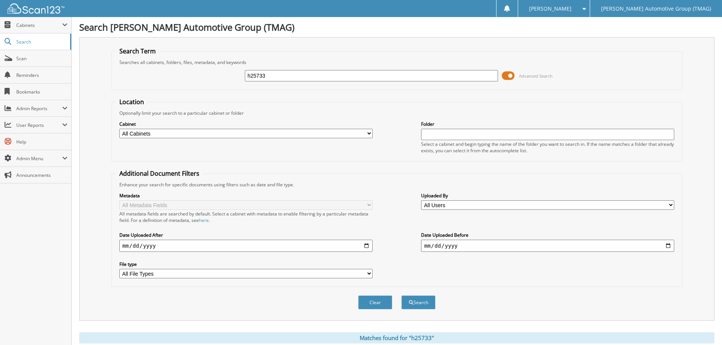 This screenshot has width=722, height=345. I want to click on legend: Additional Document Filters, so click(159, 174).